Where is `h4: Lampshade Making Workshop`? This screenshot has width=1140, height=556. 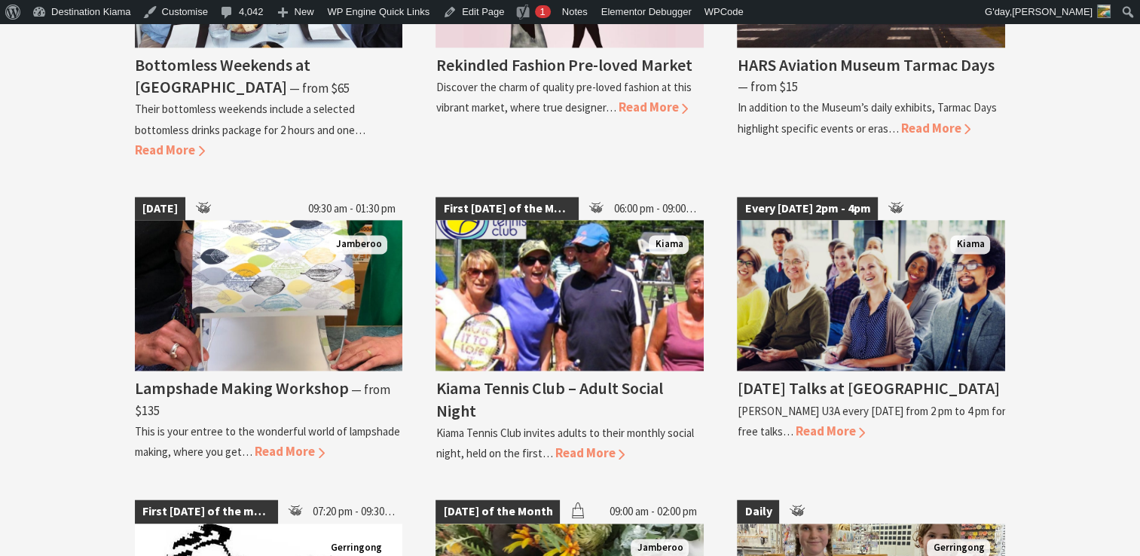 h4: Lampshade Making Workshop is located at coordinates (242, 388).